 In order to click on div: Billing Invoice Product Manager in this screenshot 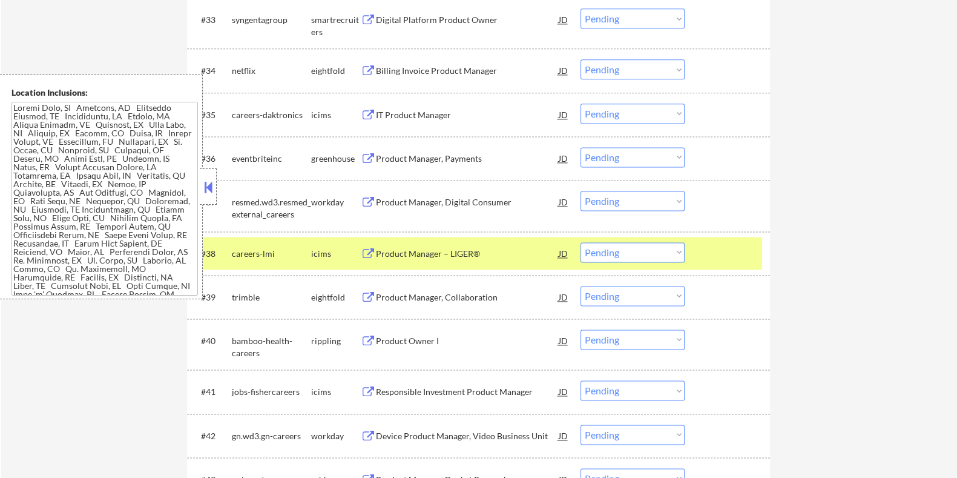, I will do `click(467, 71)`.